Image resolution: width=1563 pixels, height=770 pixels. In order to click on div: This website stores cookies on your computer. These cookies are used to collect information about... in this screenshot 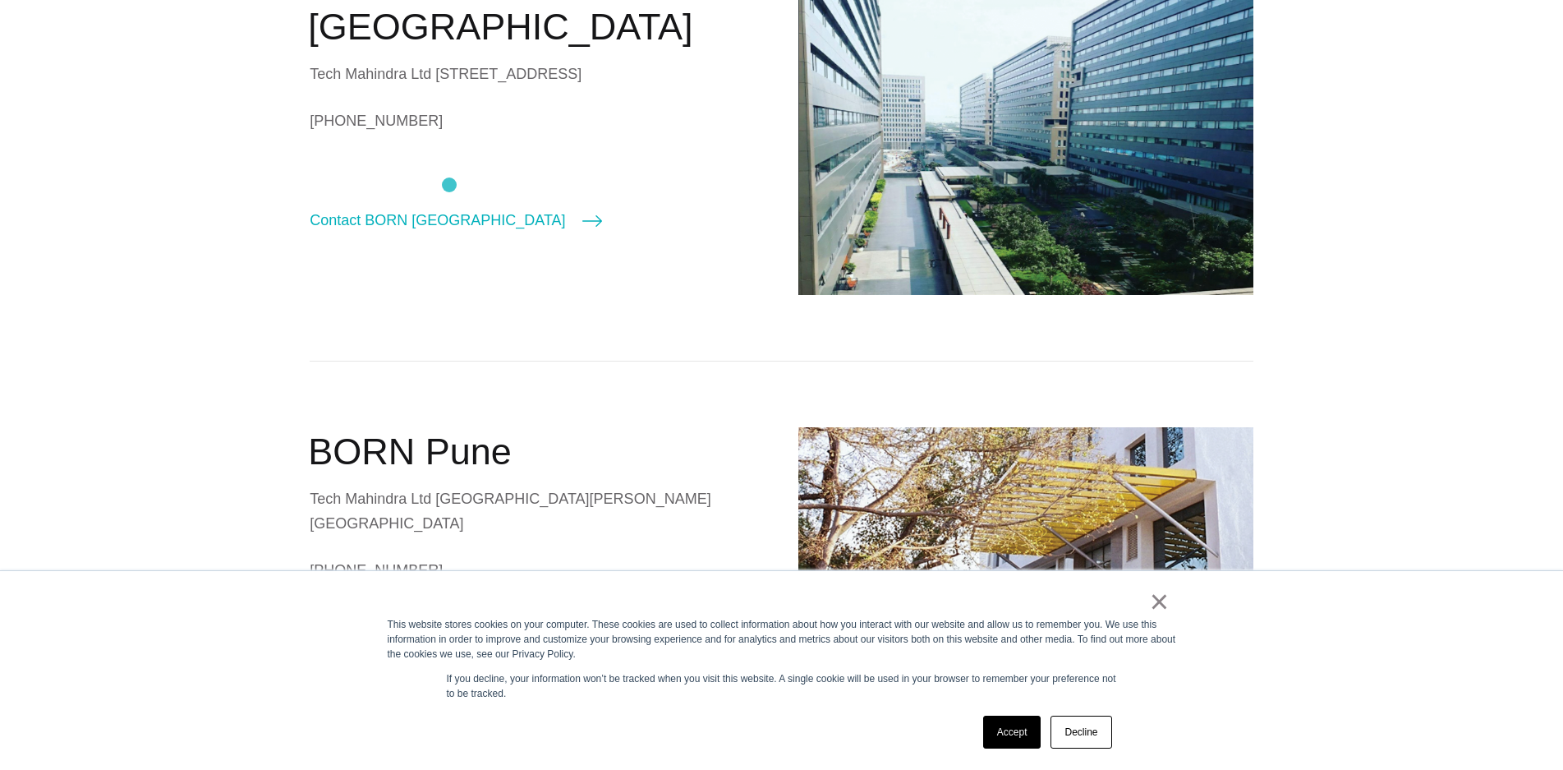, I will do `click(782, 639)`.